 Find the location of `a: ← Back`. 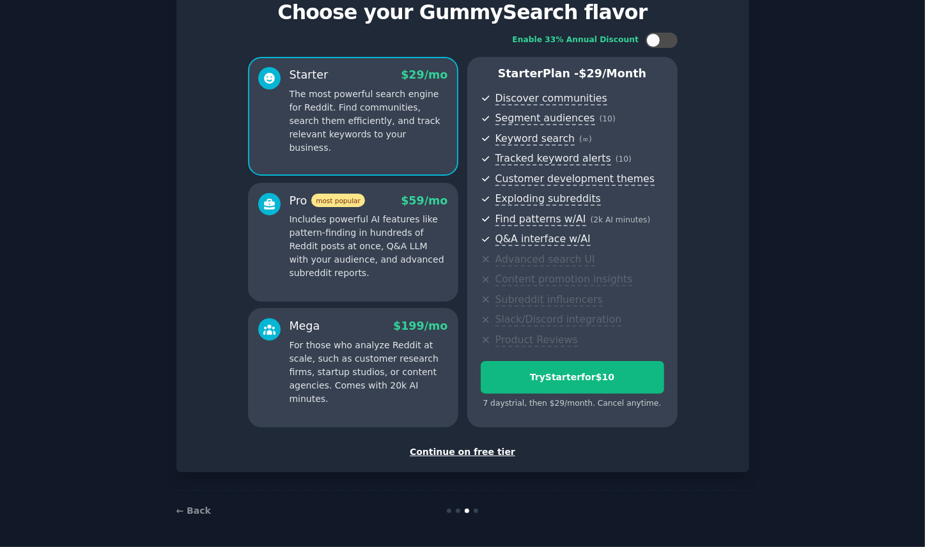

a: ← Back is located at coordinates (194, 511).